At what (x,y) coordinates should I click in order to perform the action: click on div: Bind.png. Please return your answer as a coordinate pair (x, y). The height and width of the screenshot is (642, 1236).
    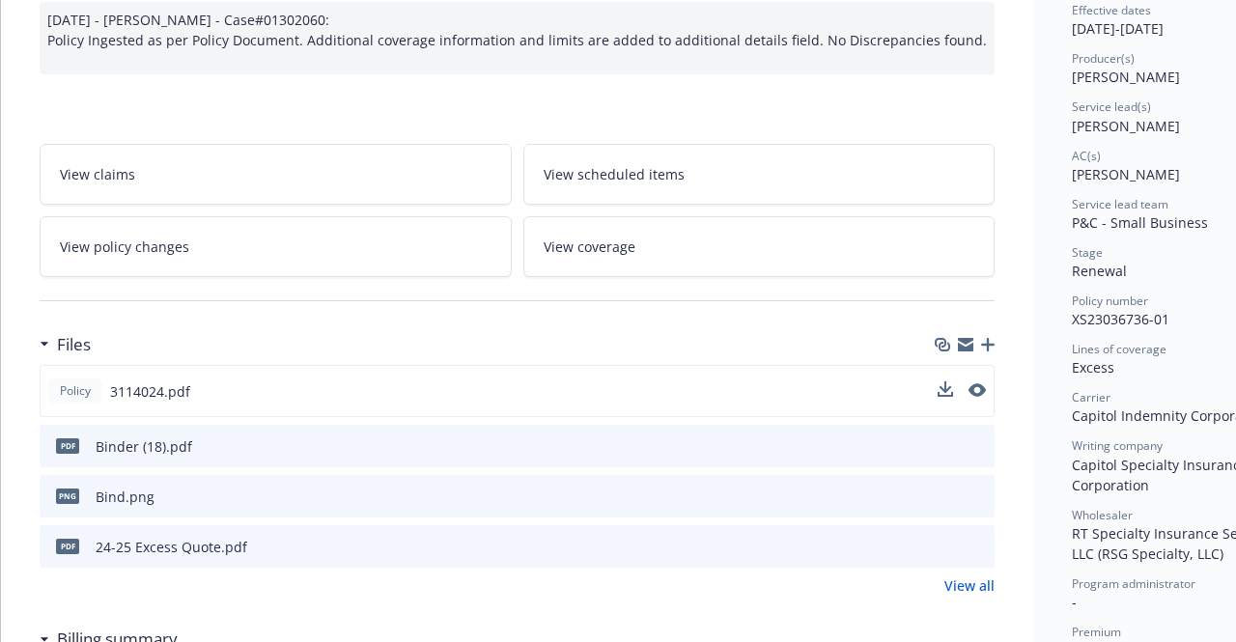
    Looking at the image, I should click on (125, 497).